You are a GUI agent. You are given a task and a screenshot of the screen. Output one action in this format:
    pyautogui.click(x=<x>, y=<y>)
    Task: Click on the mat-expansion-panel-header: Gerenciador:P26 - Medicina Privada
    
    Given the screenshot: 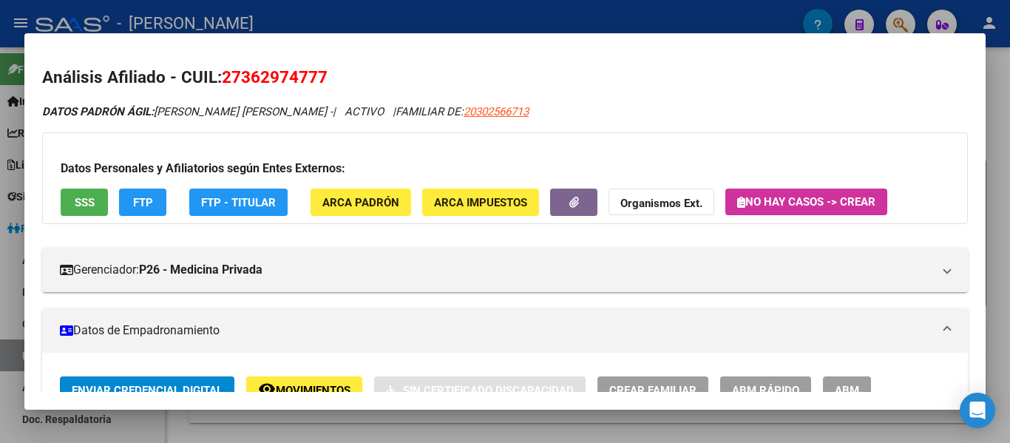 What is the action you would take?
    pyautogui.click(x=505, y=270)
    